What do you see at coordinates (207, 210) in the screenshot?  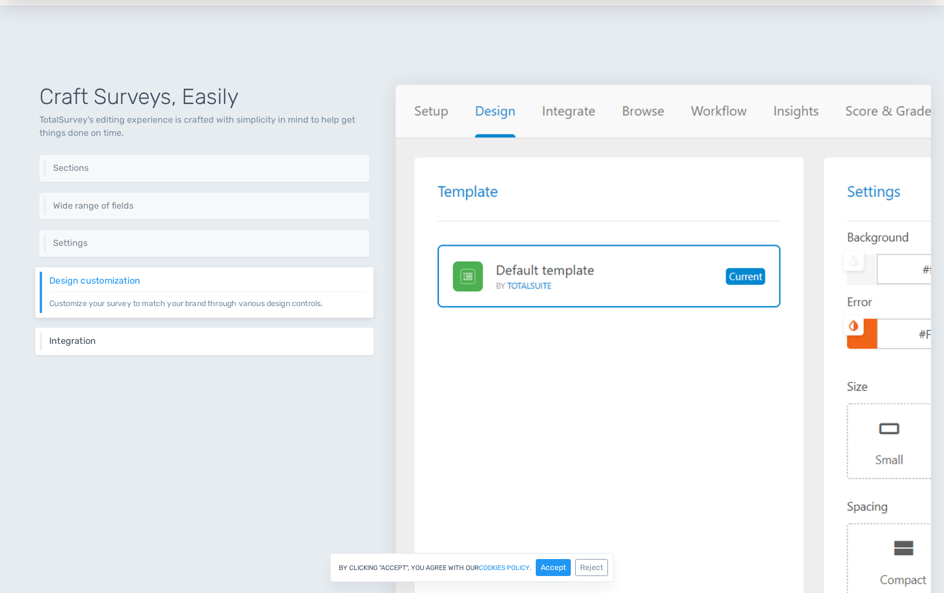 I see `p: TotalSurvey offers a rich range of fields to collect different kind of data including text, dropd...` at bounding box center [207, 210].